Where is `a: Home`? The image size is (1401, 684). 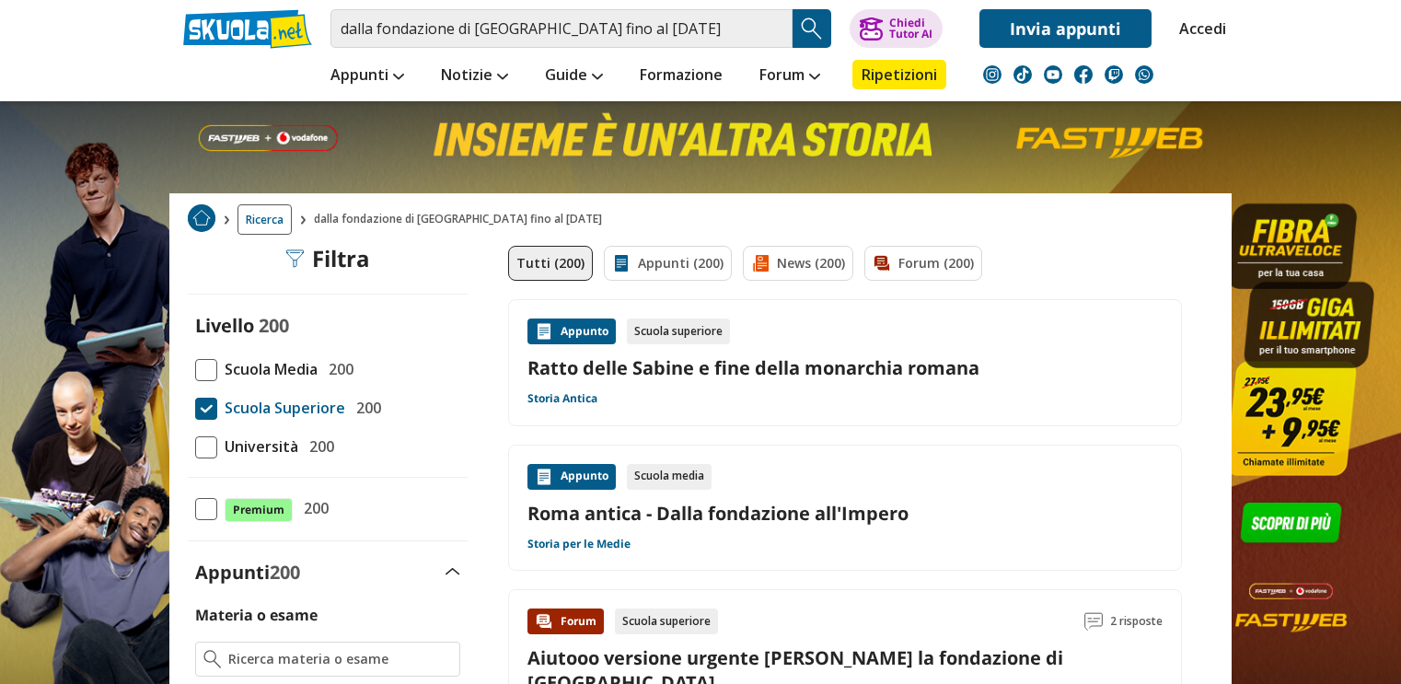
a: Home is located at coordinates (202, 219).